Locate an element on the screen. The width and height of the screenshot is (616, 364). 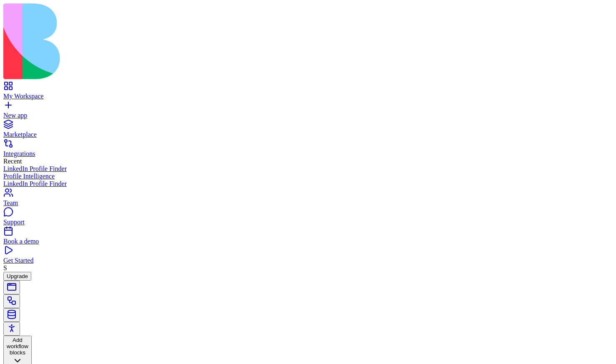
a: Get Started is located at coordinates (308, 257).